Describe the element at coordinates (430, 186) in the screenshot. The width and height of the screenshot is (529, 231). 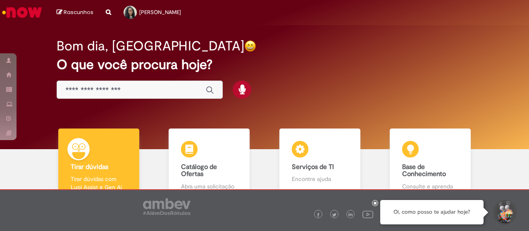
I see `p: Consulte e aprenda` at that location.